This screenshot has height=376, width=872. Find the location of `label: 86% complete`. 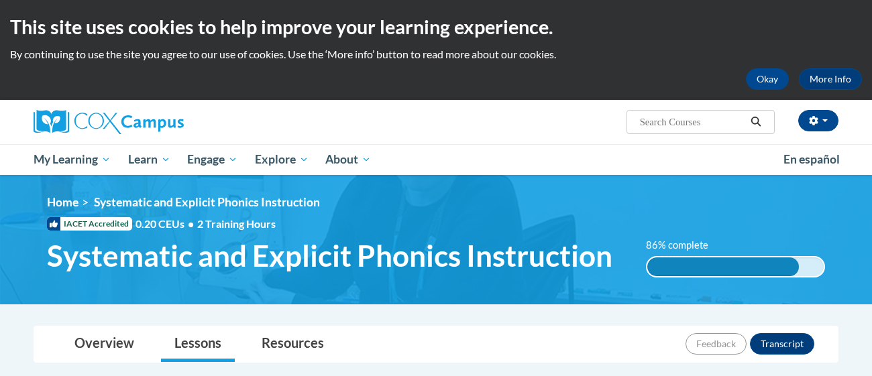

label: 86% complete is located at coordinates (684, 246).